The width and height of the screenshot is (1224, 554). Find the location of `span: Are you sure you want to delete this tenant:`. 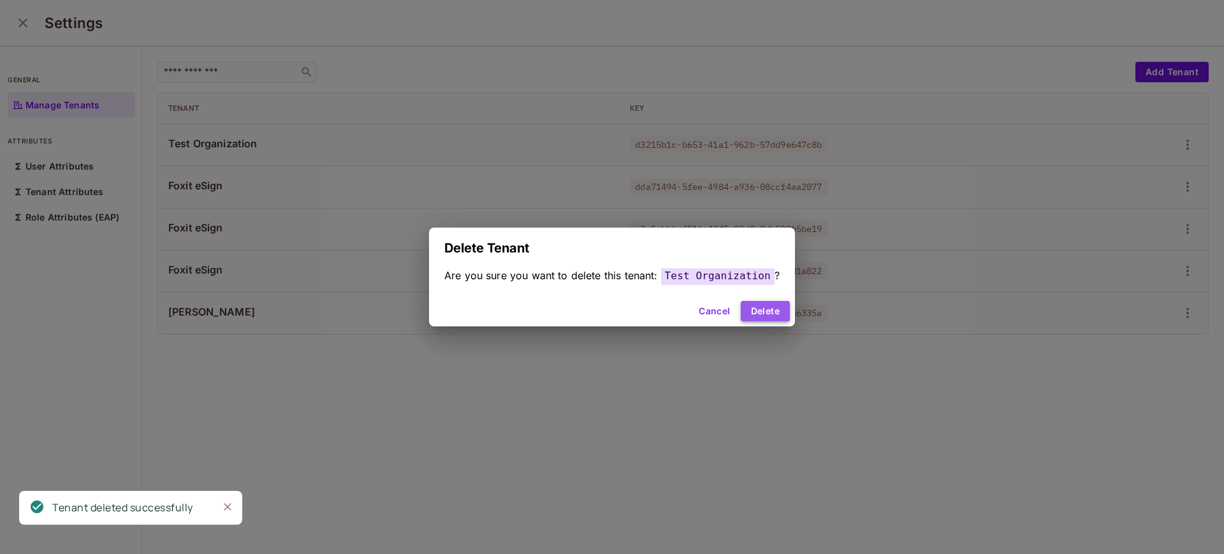

span: Are you sure you want to delete this tenant: is located at coordinates (551, 275).